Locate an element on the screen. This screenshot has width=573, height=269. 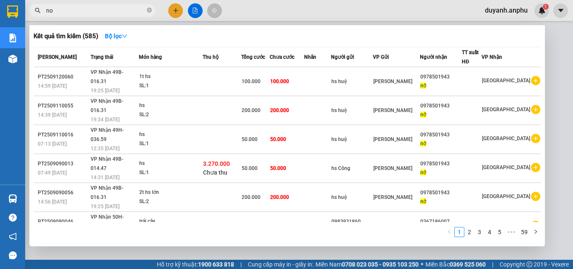
span: Người nhận is located at coordinates (434, 57).